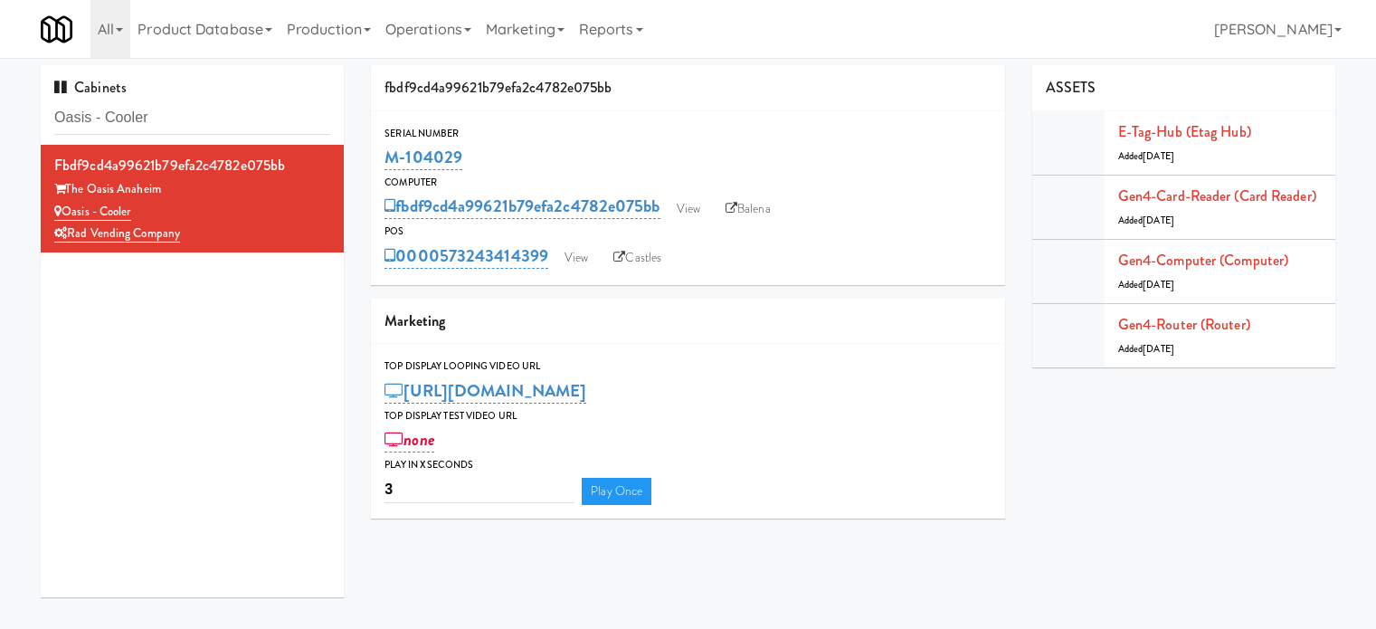  What do you see at coordinates (117, 233) in the screenshot?
I see `a: Rad Vending Company` at bounding box center [117, 233].